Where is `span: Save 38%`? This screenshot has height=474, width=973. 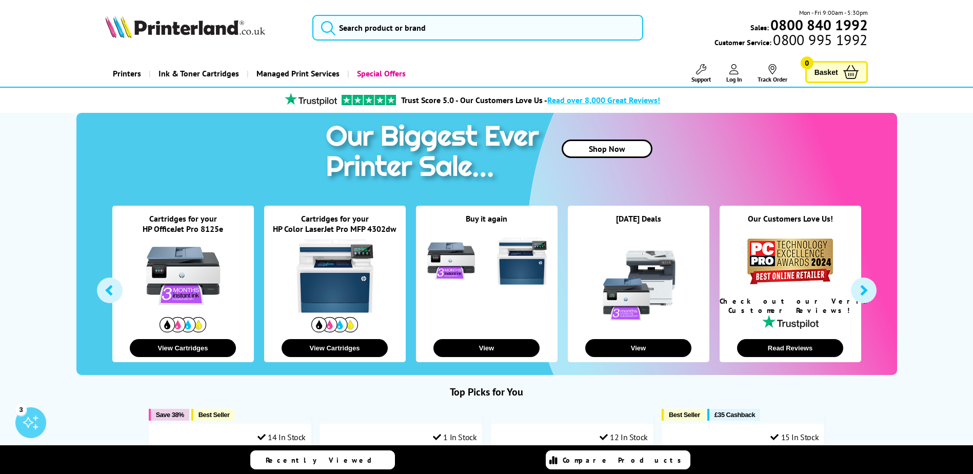 span: Save 38% is located at coordinates (170, 414).